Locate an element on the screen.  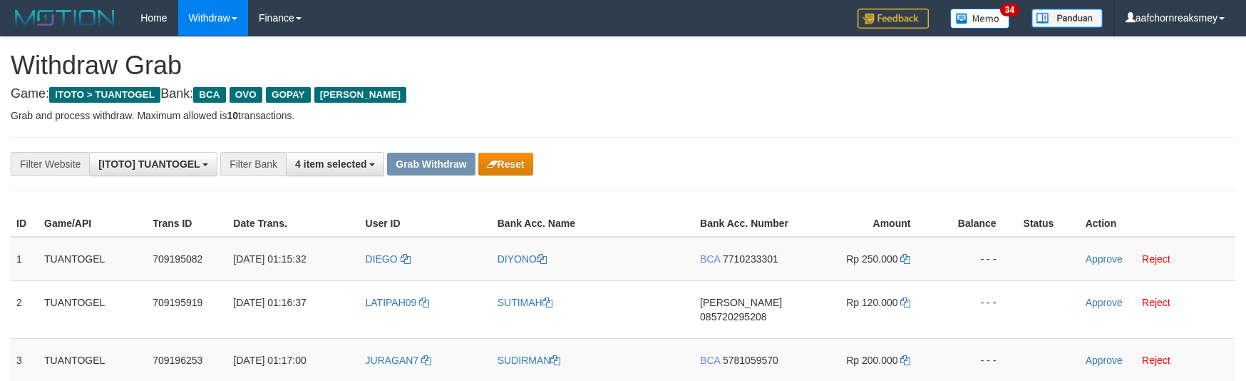
span: Copy 7710233301 to clipboard is located at coordinates (751, 259).